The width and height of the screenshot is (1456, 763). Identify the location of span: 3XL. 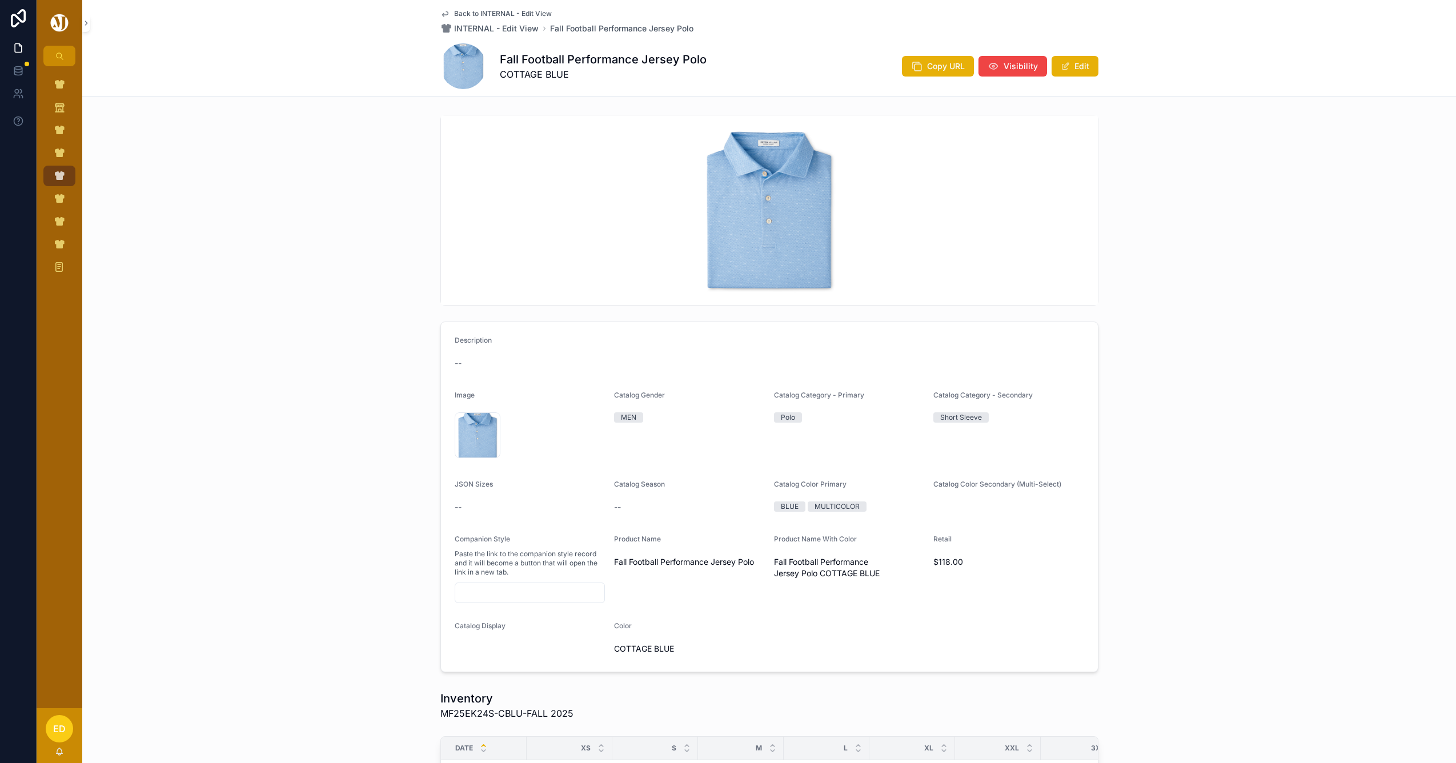
(1098, 749).